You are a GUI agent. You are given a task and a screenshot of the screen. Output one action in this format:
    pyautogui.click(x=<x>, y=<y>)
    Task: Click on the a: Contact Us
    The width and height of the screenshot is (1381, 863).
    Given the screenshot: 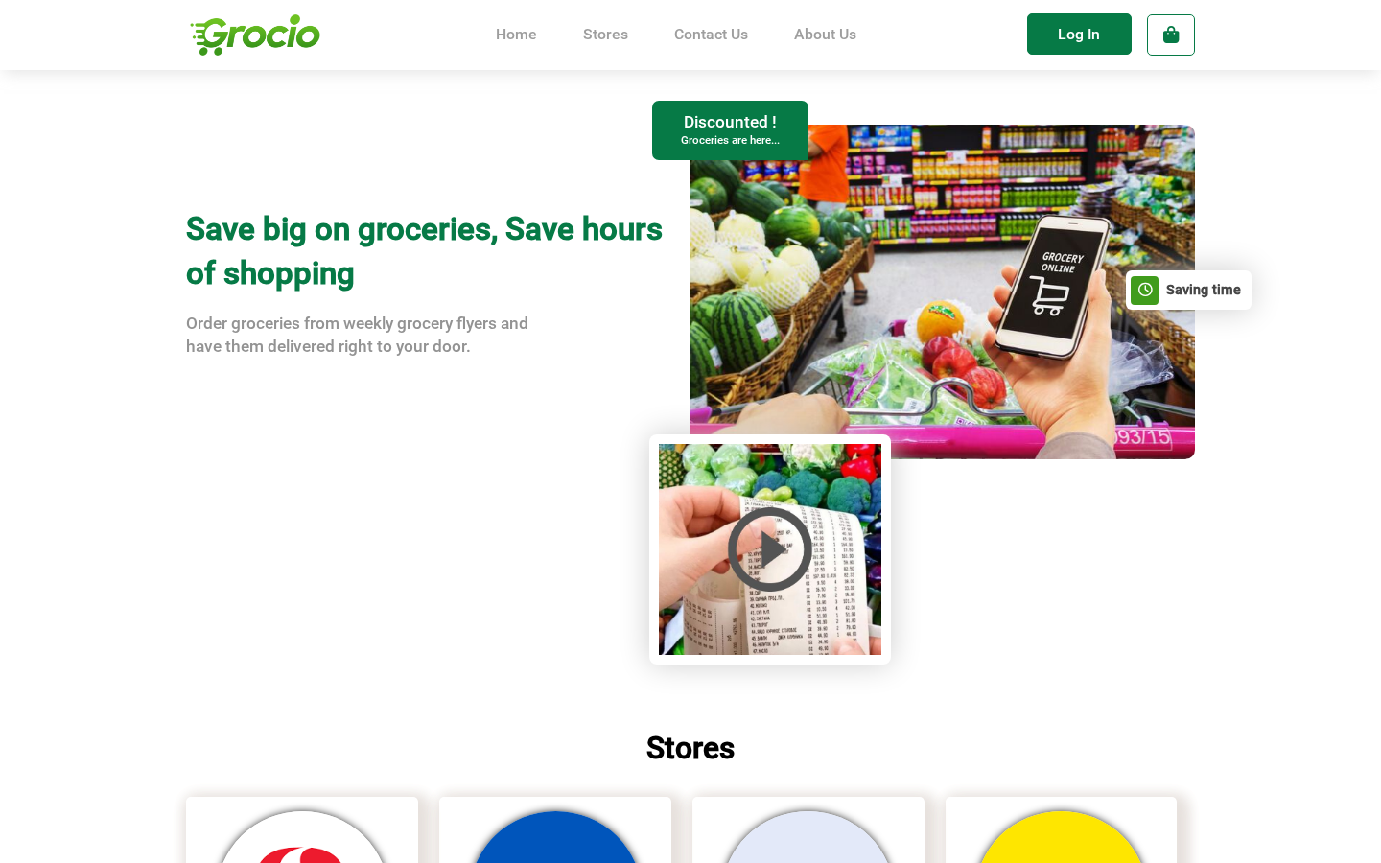 What is the action you would take?
    pyautogui.click(x=711, y=34)
    